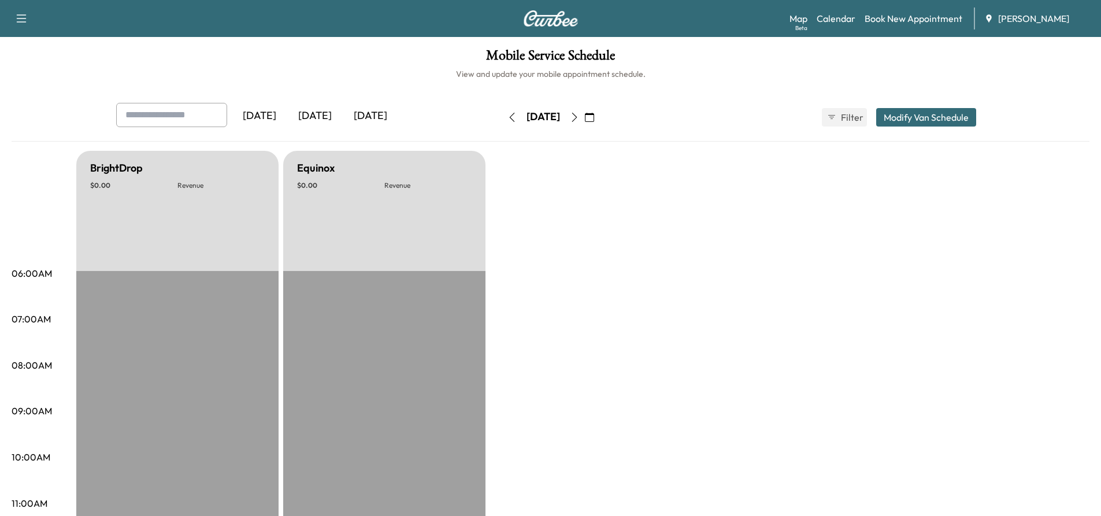 The image size is (1101, 516). What do you see at coordinates (926, 117) in the screenshot?
I see `button: Modify Van Schedule` at bounding box center [926, 117].